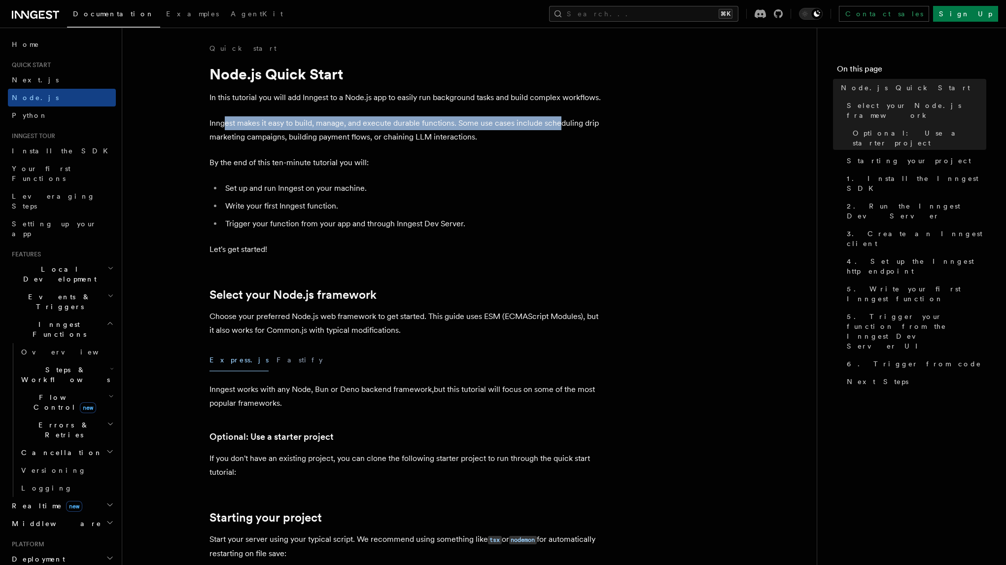 This screenshot has width=1006, height=565. What do you see at coordinates (300, 360) in the screenshot?
I see `button: Fastify` at bounding box center [300, 360].